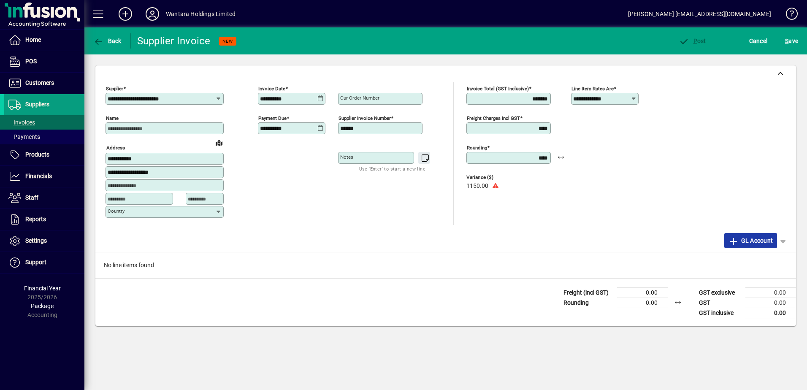 The height and width of the screenshot is (390, 807). Describe the element at coordinates (44, 198) in the screenshot. I see `a: Staff` at that location.